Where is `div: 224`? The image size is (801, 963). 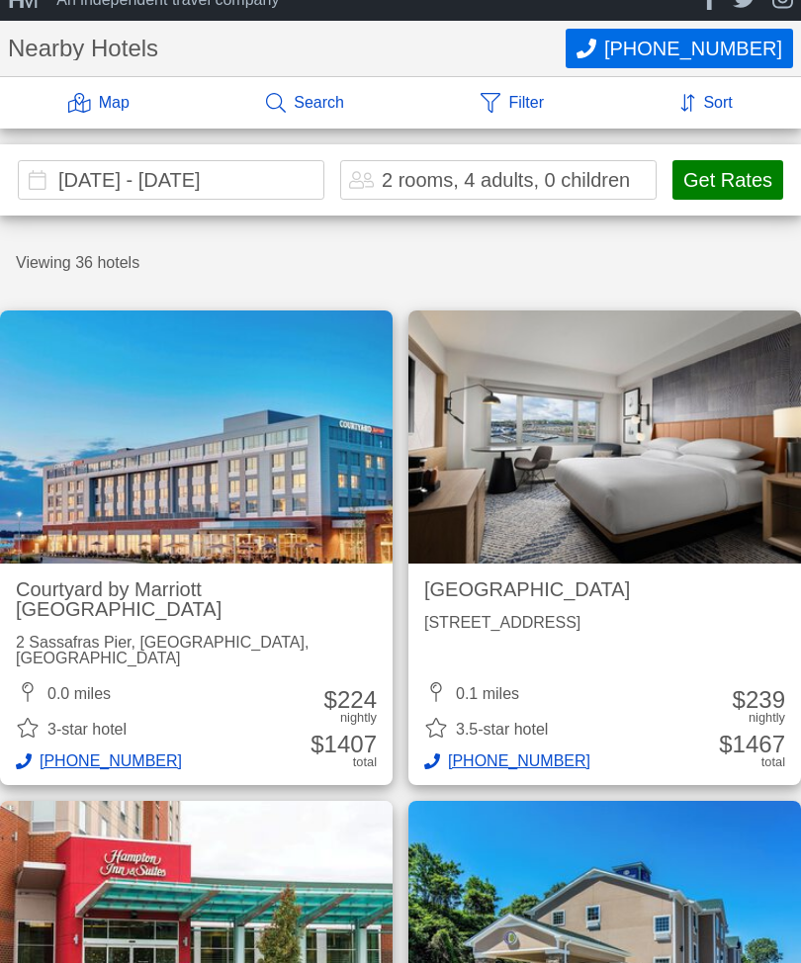
div: 224 is located at coordinates (350, 700).